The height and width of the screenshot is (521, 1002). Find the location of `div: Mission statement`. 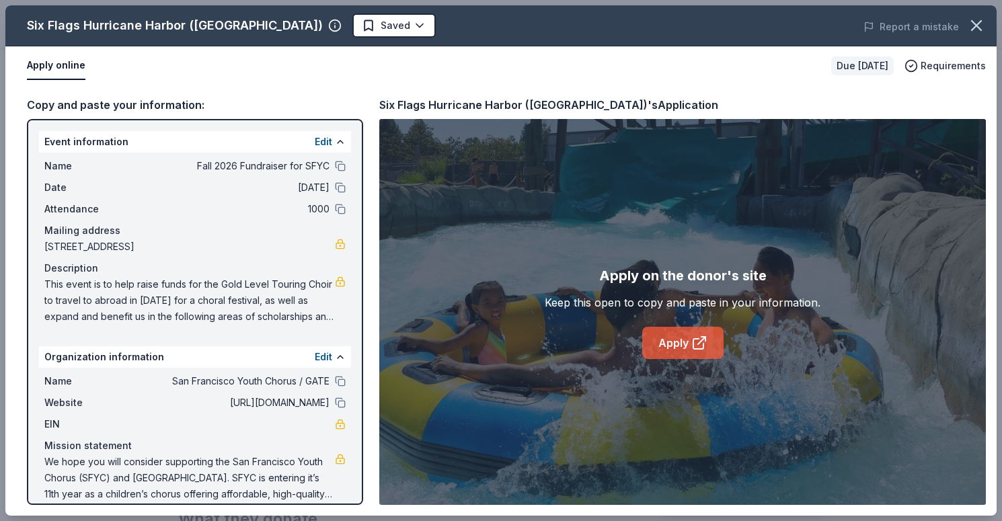

div: Mission statement is located at coordinates (195, 446).